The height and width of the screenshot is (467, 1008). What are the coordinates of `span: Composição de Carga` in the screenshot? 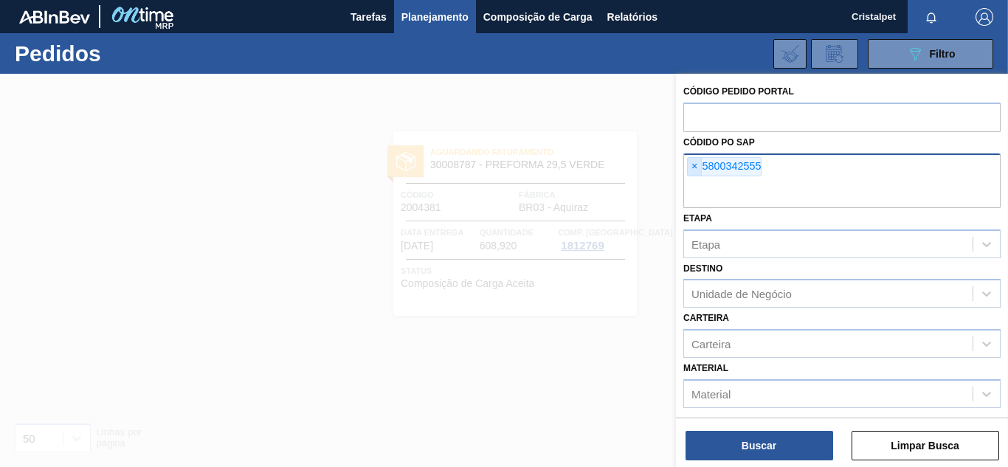 It's located at (538, 17).